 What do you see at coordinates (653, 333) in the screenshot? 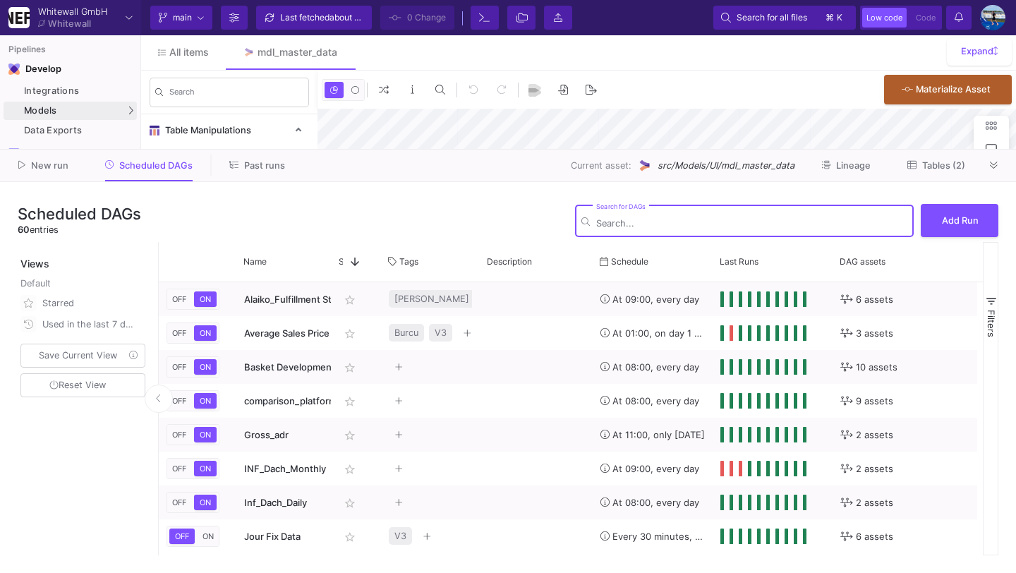
I see `div: At 01:00, on day 1 of the month` at bounding box center [653, 333].